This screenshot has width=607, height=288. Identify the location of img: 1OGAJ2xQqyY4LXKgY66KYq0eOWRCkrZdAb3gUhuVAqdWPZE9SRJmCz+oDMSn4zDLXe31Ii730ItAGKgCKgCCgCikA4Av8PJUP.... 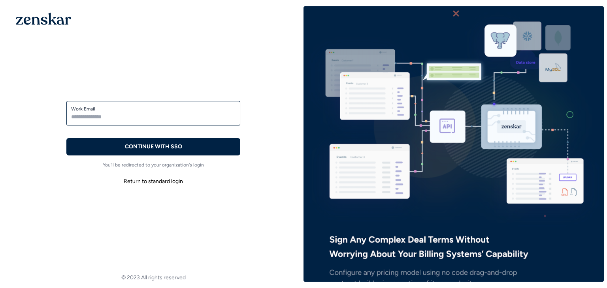
(43, 19).